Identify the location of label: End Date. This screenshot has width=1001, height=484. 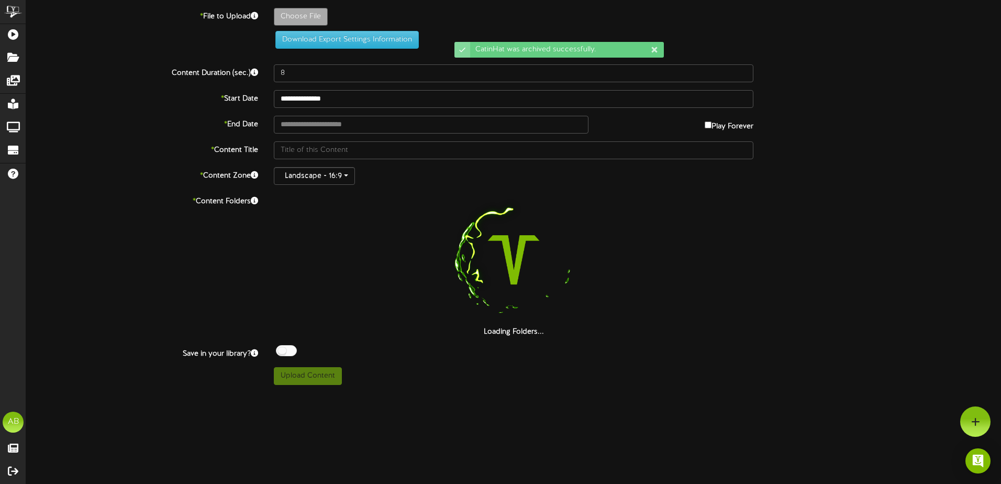
(142, 123).